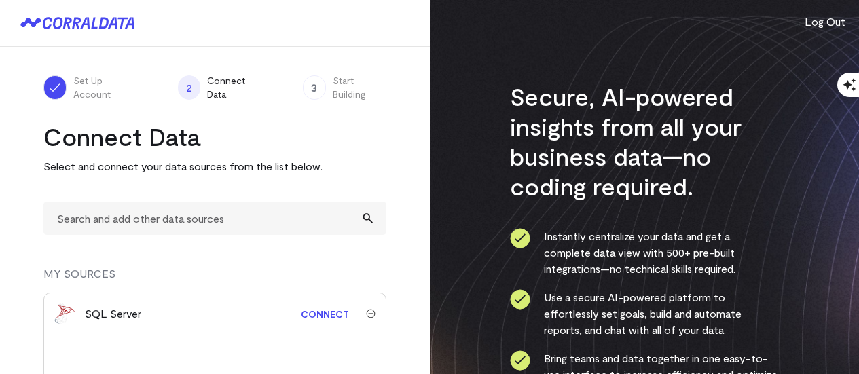  Describe the element at coordinates (215, 279) in the screenshot. I see `div: MY SOURCES` at that location.